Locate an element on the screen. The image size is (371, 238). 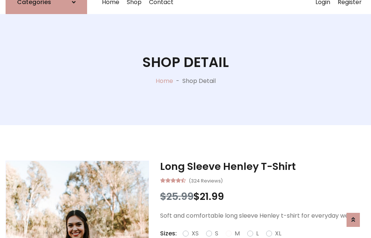
h1: Shop Detail is located at coordinates (185, 62).